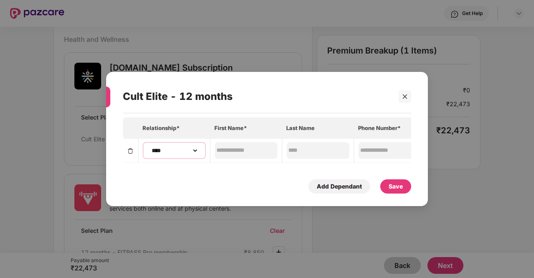 Image resolution: width=534 pixels, height=278 pixels. What do you see at coordinates (318, 128) in the screenshot?
I see `th: Last Name` at bounding box center [318, 128].